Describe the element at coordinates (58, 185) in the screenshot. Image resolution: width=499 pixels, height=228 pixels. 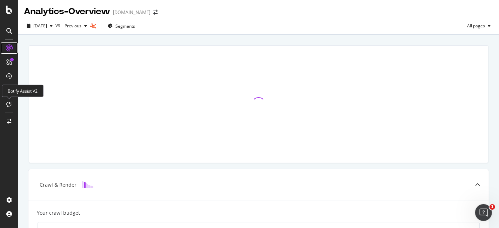
I see `div: Crawl & Render` at that location.